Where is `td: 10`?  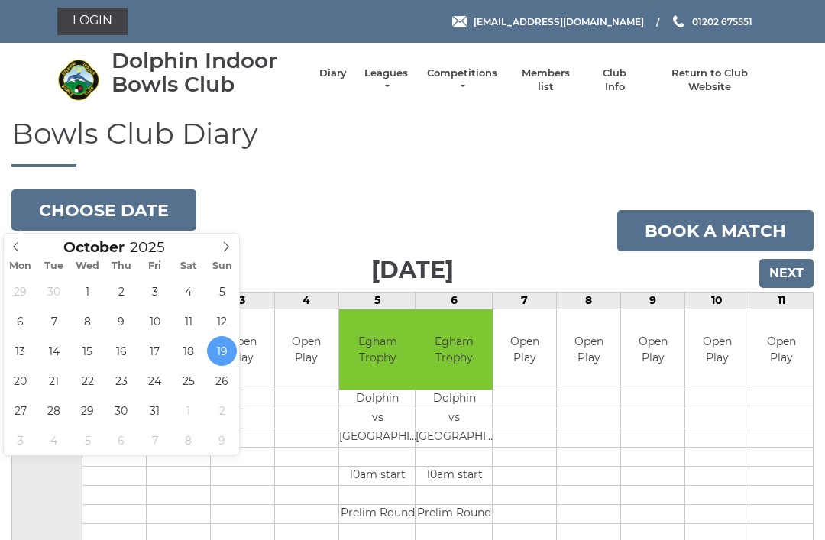
td: 10 is located at coordinates (717, 301).